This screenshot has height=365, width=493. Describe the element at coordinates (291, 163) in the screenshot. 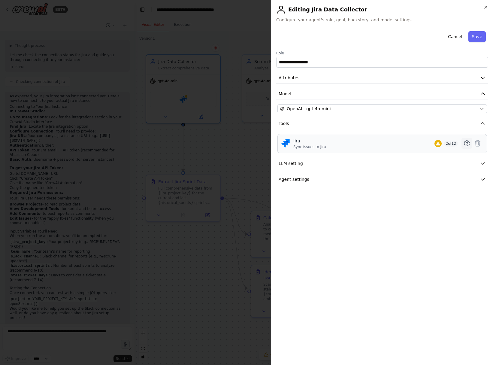

I see `span: LLM setting` at that location.